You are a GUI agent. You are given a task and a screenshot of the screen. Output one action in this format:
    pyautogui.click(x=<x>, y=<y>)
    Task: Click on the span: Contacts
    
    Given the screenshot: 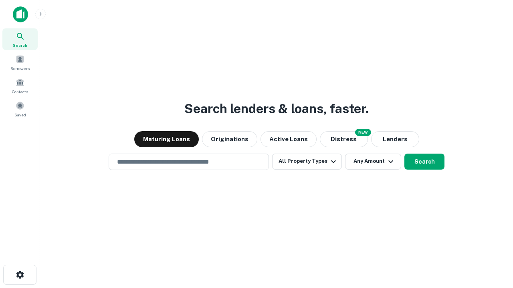 What is the action you would take?
    pyautogui.click(x=20, y=92)
    